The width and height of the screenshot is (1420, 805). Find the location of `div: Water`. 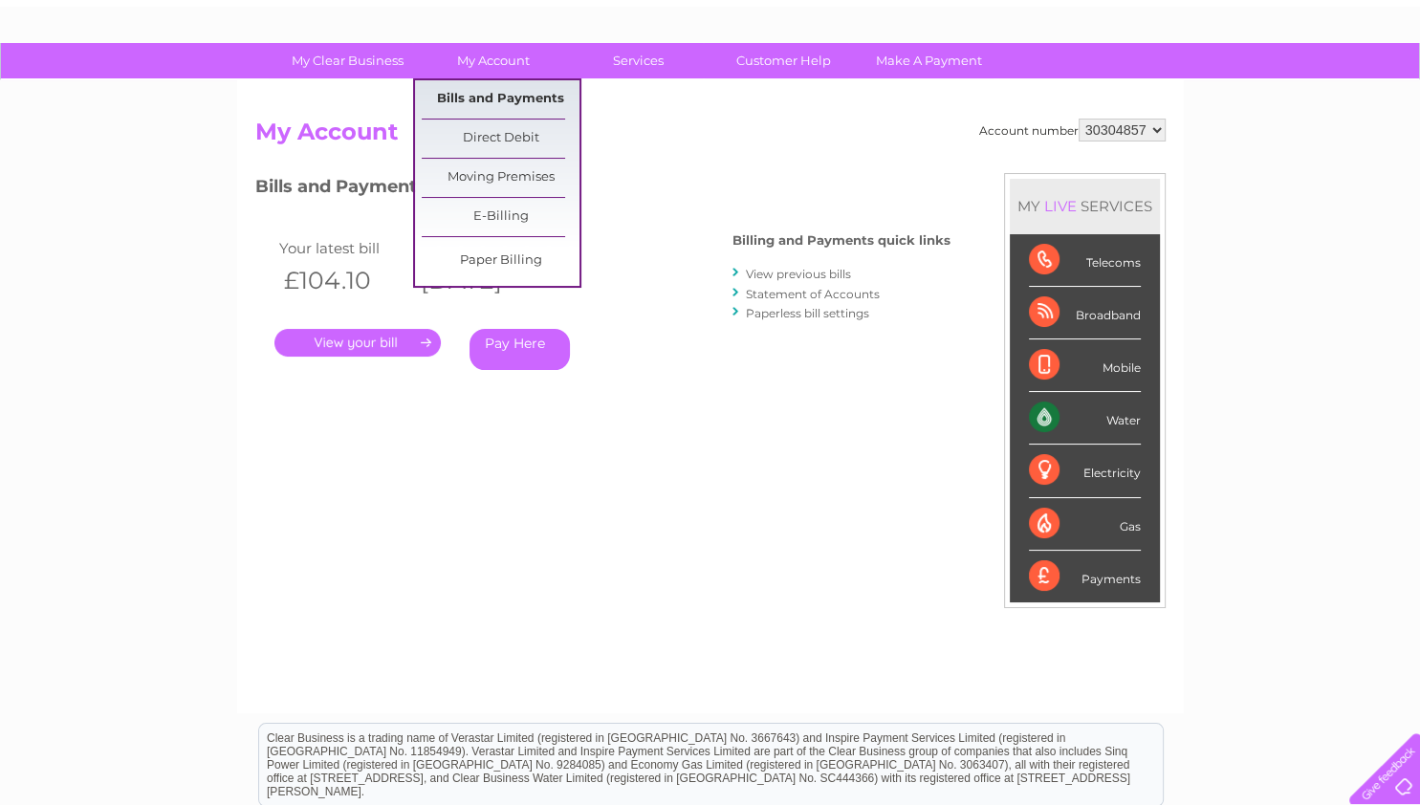

div: Water is located at coordinates (1084, 418).